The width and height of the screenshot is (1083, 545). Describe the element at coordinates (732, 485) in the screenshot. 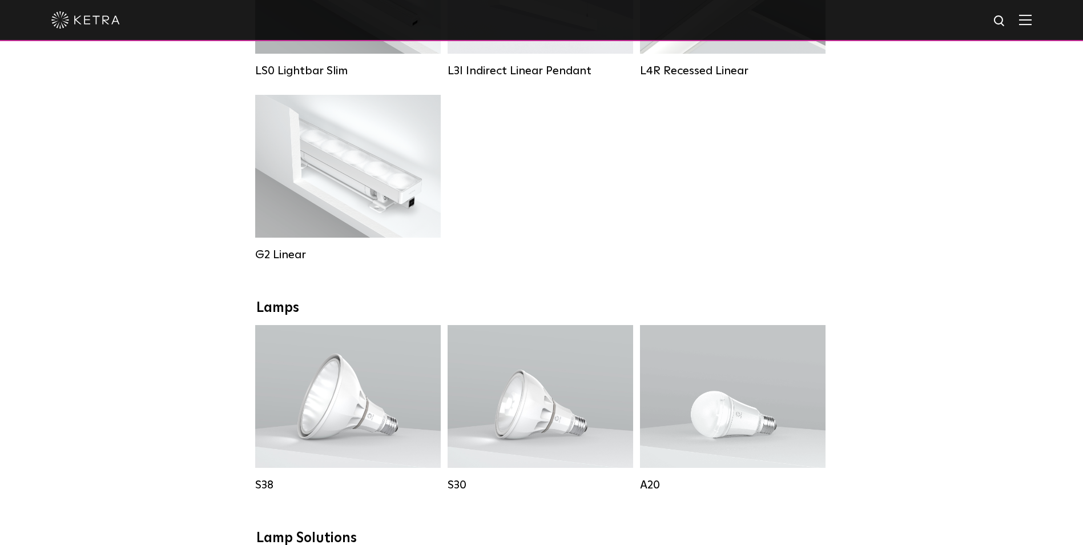

I see `div: A20` at that location.